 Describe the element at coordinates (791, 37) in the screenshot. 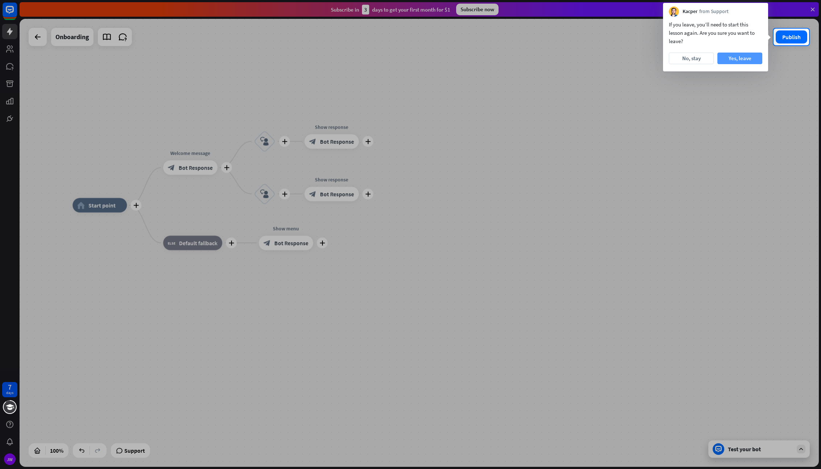

I see `button: Publish` at that location.